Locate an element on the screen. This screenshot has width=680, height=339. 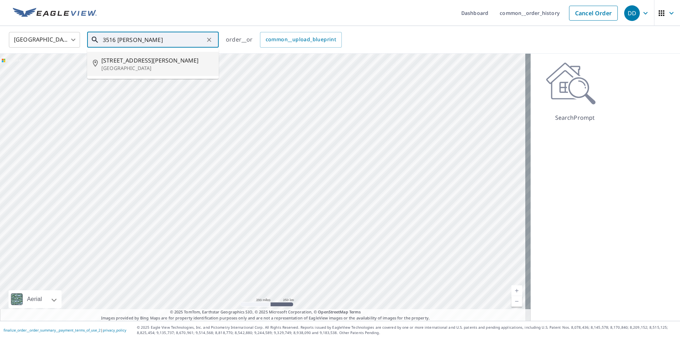
p: © 2025 Eagle View Technologies, Inc. and Pictometry International Corp. All Rights Reserved. Repo... is located at coordinates (406, 330).